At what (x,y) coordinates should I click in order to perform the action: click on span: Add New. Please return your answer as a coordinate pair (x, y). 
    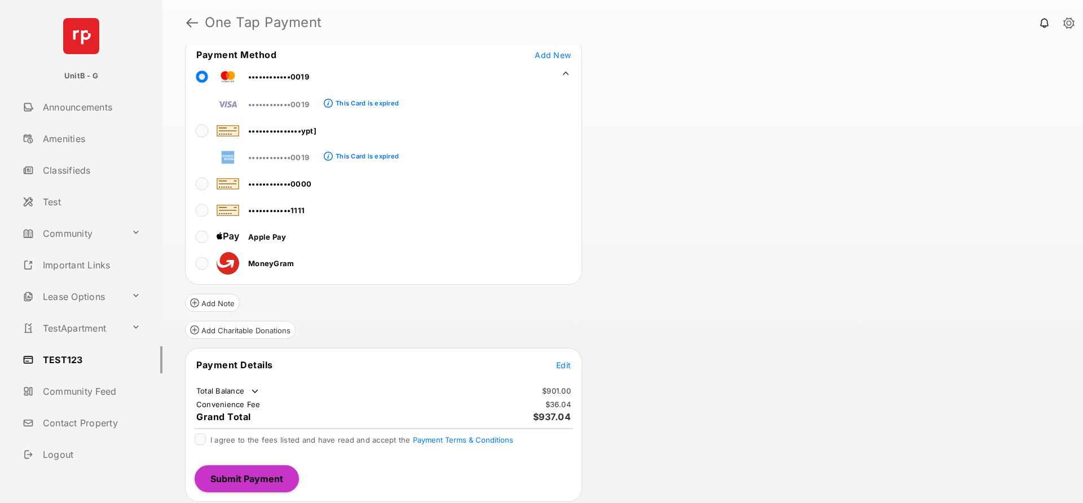
    Looking at the image, I should click on (553, 55).